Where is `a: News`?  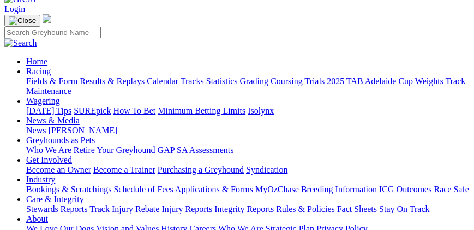
a: News is located at coordinates (36, 130).